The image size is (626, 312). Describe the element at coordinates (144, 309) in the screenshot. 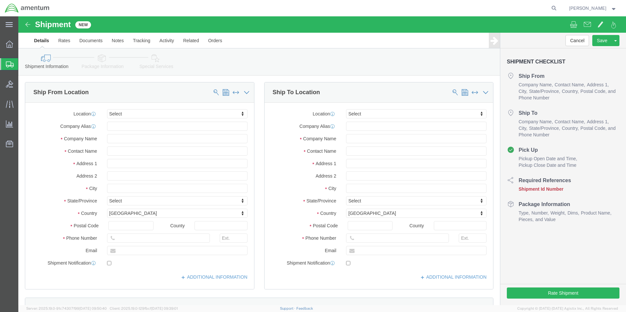

I see `span: Client: 2025.19.0-129fbcf` at that location.